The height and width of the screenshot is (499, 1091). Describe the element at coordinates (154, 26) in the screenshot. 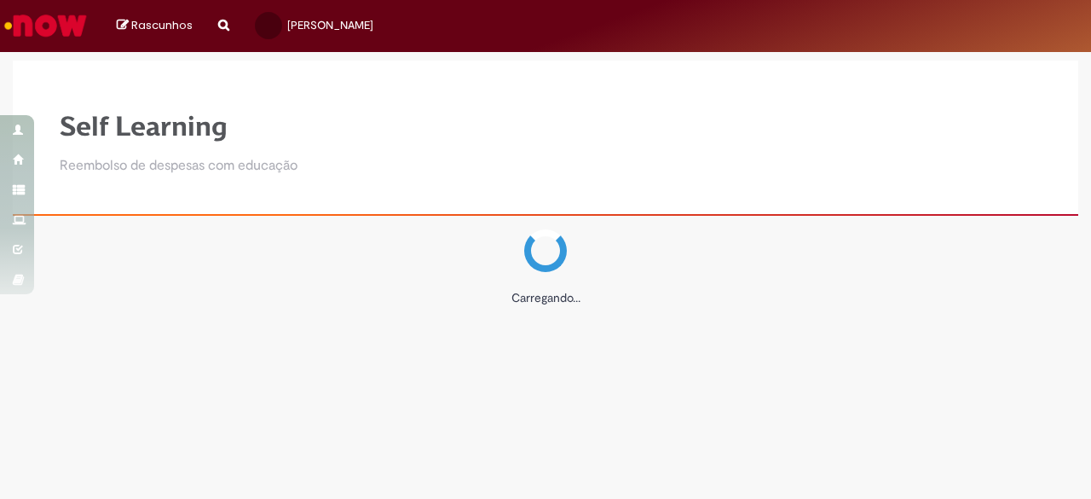

I see `a: Rascunhos` at that location.